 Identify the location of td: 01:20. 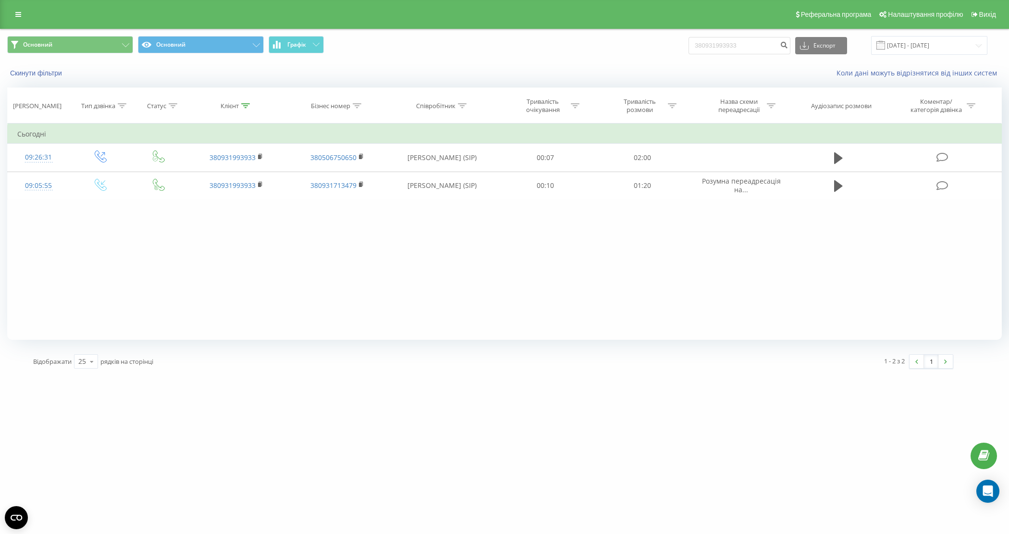
(642, 185).